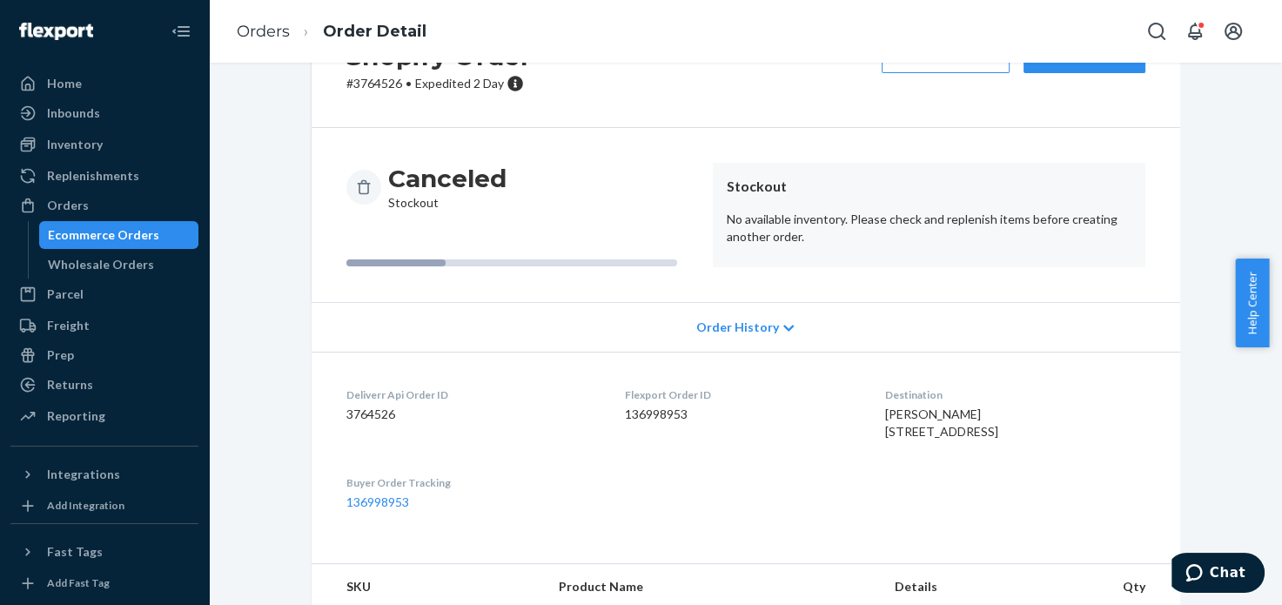  Describe the element at coordinates (472, 482) in the screenshot. I see `dt: Buyer Order Tracking` at that location.